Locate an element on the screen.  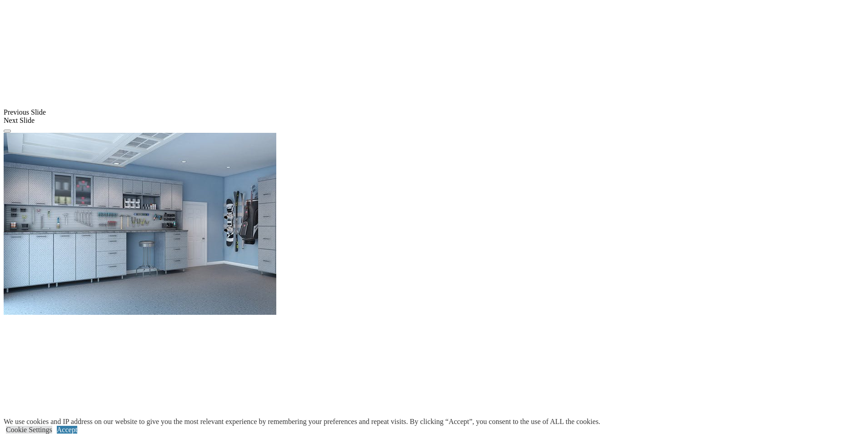
a: Accept is located at coordinates (67, 429).